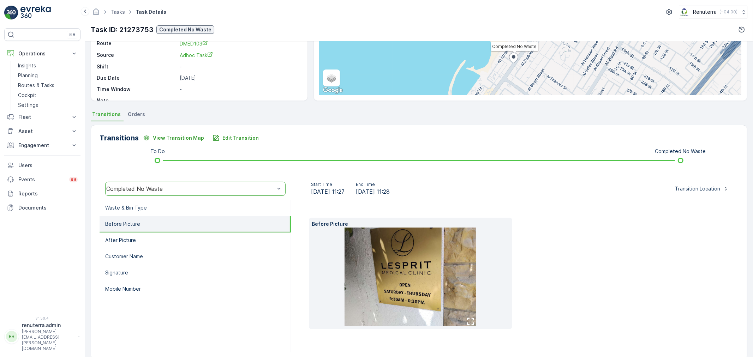  What do you see at coordinates (190, 189) in the screenshot?
I see `div: Completed No Waste` at bounding box center [190, 189].